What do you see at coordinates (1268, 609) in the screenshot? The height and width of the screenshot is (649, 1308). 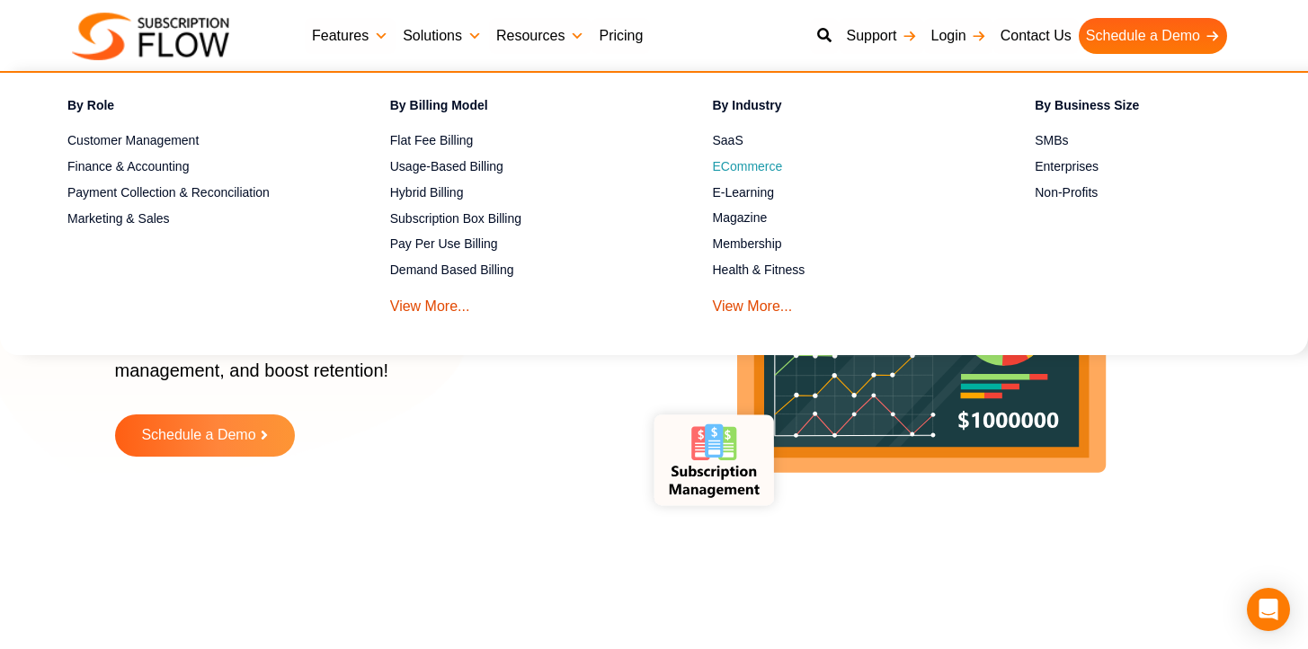 I see `div: Open Intercom Messenger` at bounding box center [1268, 609].